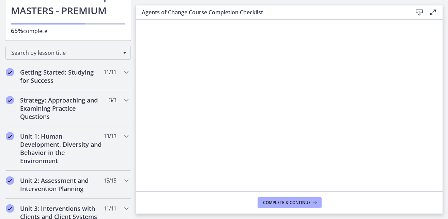 This screenshot has height=219, width=448. I want to click on h3: Agents of Change Course Completion Checklist, so click(271, 12).